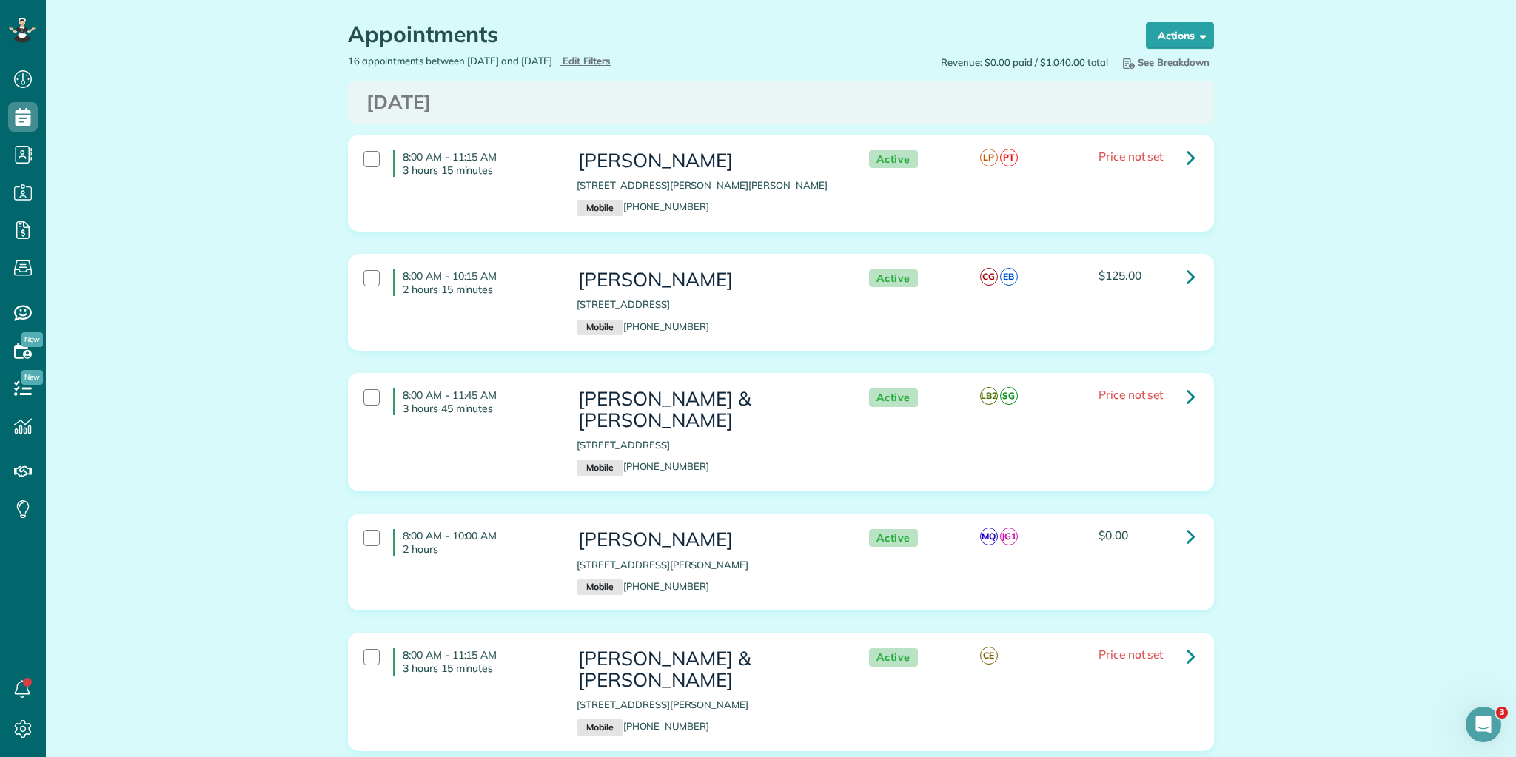  What do you see at coordinates (585, 61) in the screenshot?
I see `a: Edit Filters` at bounding box center [585, 61].